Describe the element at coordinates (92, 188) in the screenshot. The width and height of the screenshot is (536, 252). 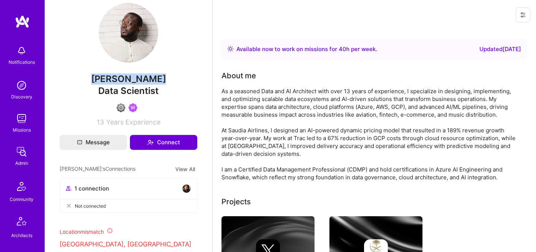
I see `span: 1 connection` at that location.